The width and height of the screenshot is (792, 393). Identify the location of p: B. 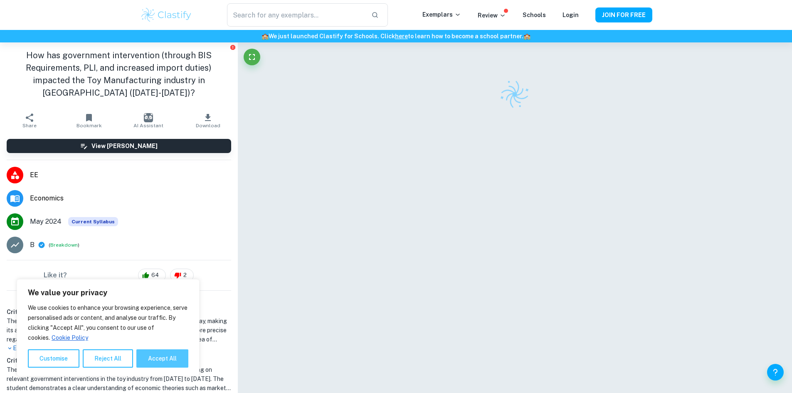
(32, 245).